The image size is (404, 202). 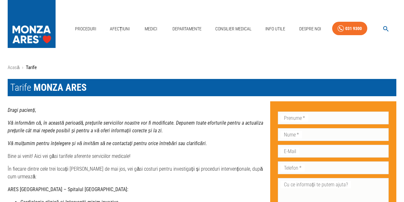 What do you see at coordinates (202, 67) in the screenshot?
I see `nav: breadcrumb` at bounding box center [202, 67].